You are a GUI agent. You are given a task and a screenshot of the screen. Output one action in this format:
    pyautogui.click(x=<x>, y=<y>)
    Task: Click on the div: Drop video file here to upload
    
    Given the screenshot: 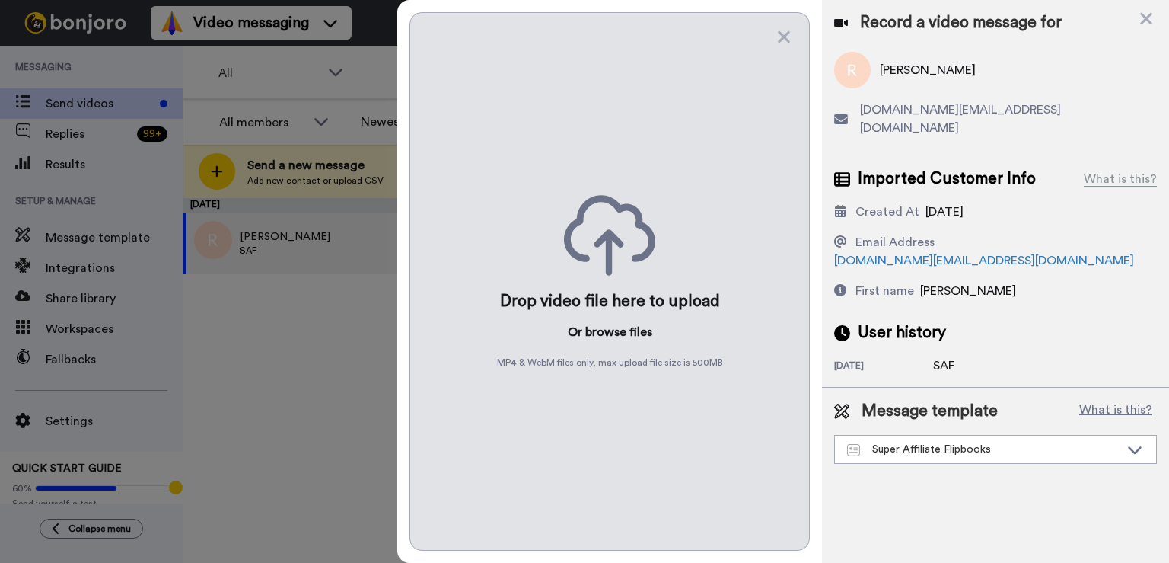 What is the action you would take?
    pyautogui.click(x=610, y=301)
    